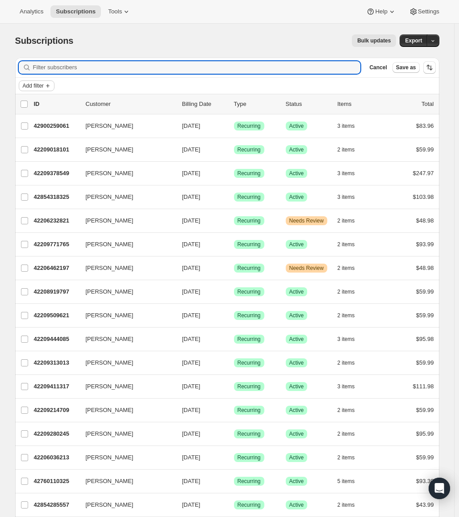 This screenshot has width=459, height=517. Describe the element at coordinates (374, 41) in the screenshot. I see `span: Bulk updates` at that location.